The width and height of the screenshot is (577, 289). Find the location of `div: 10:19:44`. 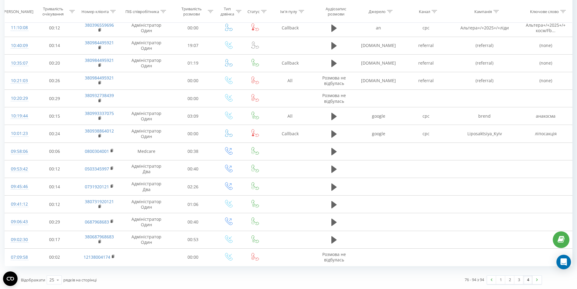

div: 10:19:44 is located at coordinates (19, 116).